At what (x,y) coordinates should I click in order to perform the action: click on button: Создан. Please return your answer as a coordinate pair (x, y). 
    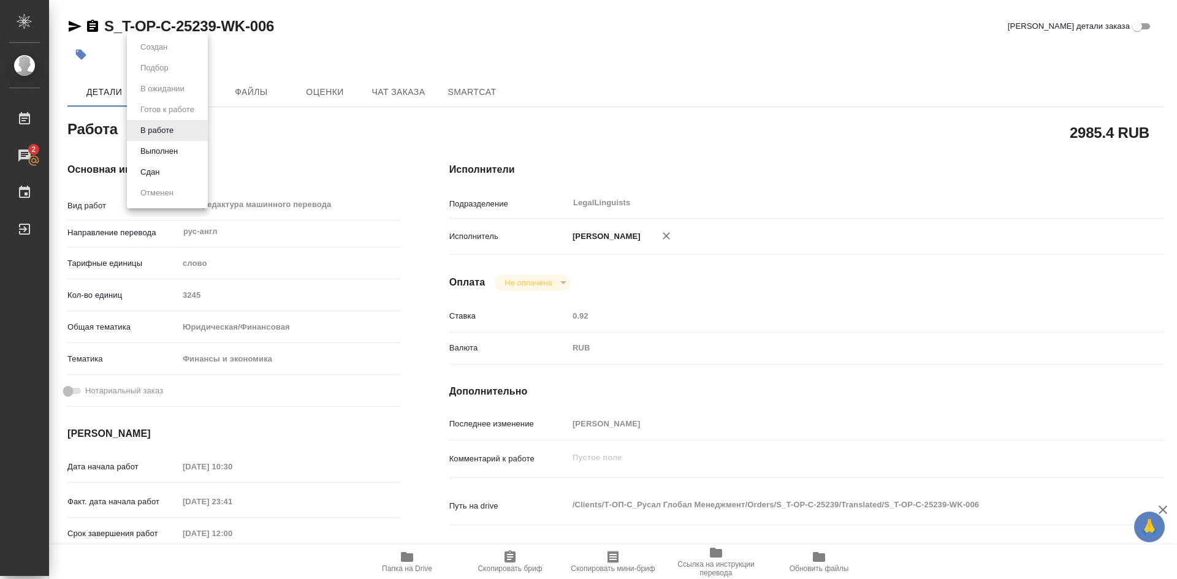
    Looking at the image, I should click on (154, 47).